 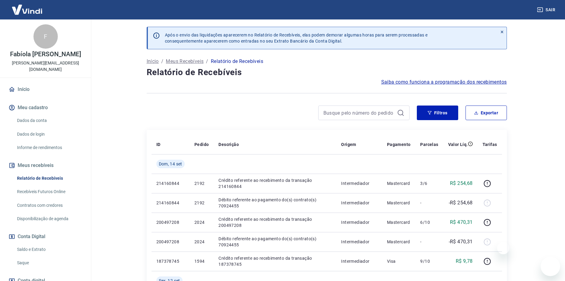 What do you see at coordinates (49, 263) in the screenshot?
I see `a: Saque` at bounding box center [49, 263].